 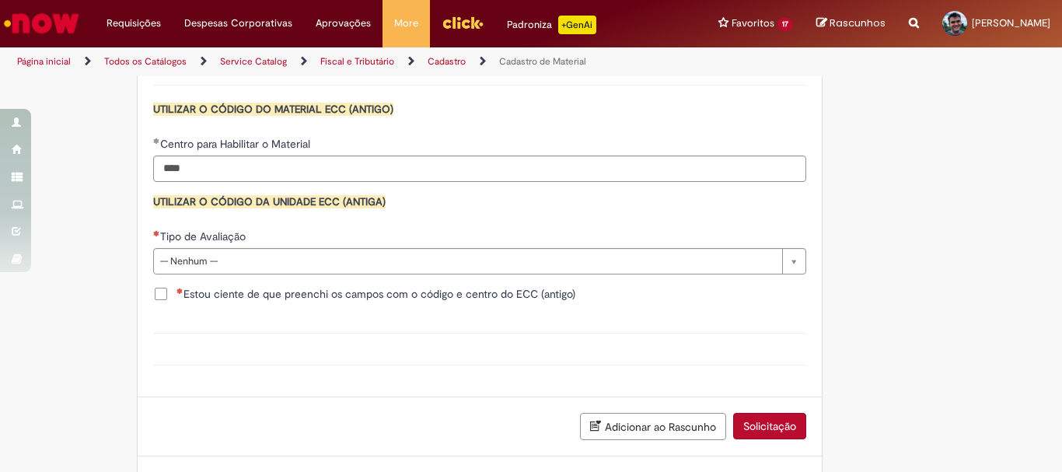 I want to click on img: click_logo_yellow_360x200.png, so click(x=463, y=23).